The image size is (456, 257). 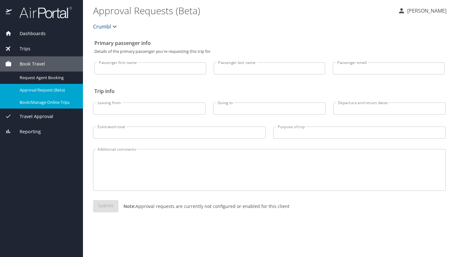 What do you see at coordinates (102, 27) in the screenshot?
I see `span: Crumbl` at bounding box center [102, 27].